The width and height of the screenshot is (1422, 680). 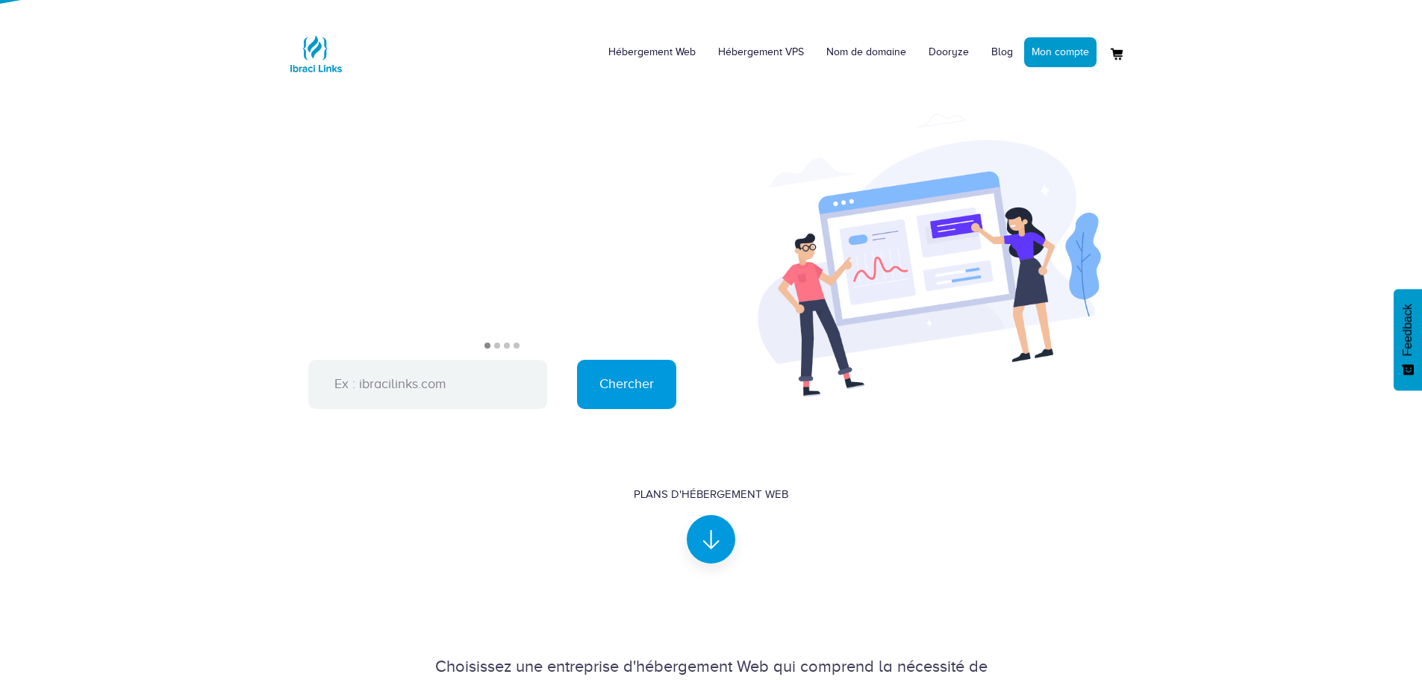 I want to click on a: Plans d'hébergement Web, so click(x=710, y=519).